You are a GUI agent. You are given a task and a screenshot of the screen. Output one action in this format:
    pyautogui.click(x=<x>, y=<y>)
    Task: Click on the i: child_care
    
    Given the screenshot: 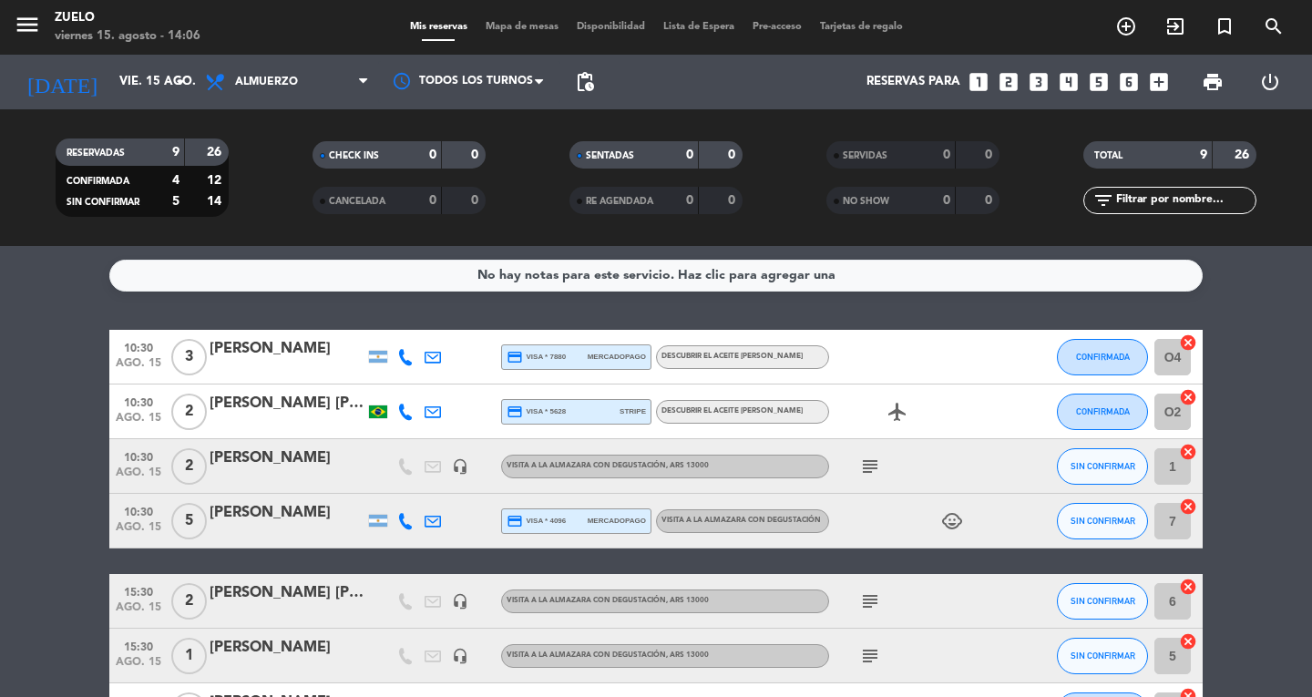 What is the action you would take?
    pyautogui.click(x=952, y=521)
    